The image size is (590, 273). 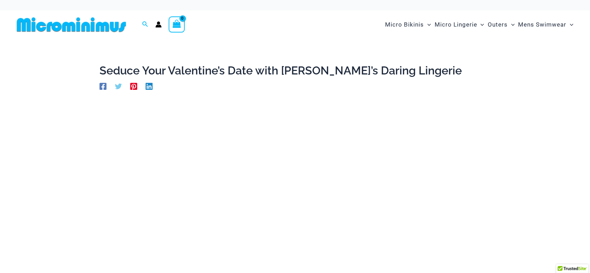 What do you see at coordinates (542, 24) in the screenshot?
I see `span: Mens Swimwear` at bounding box center [542, 24].